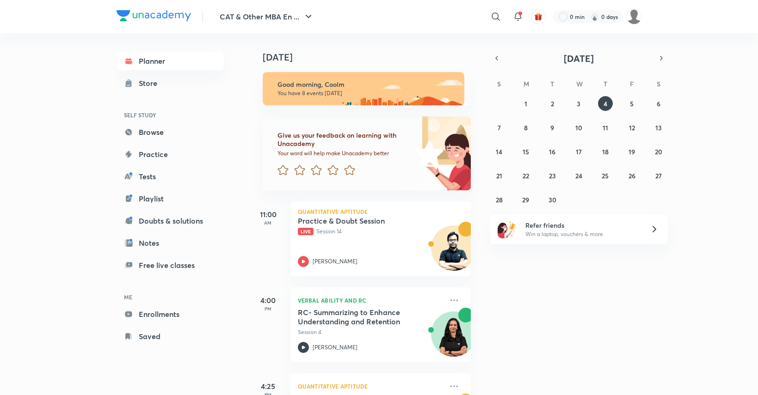  I want to click on a: Browse, so click(170, 132).